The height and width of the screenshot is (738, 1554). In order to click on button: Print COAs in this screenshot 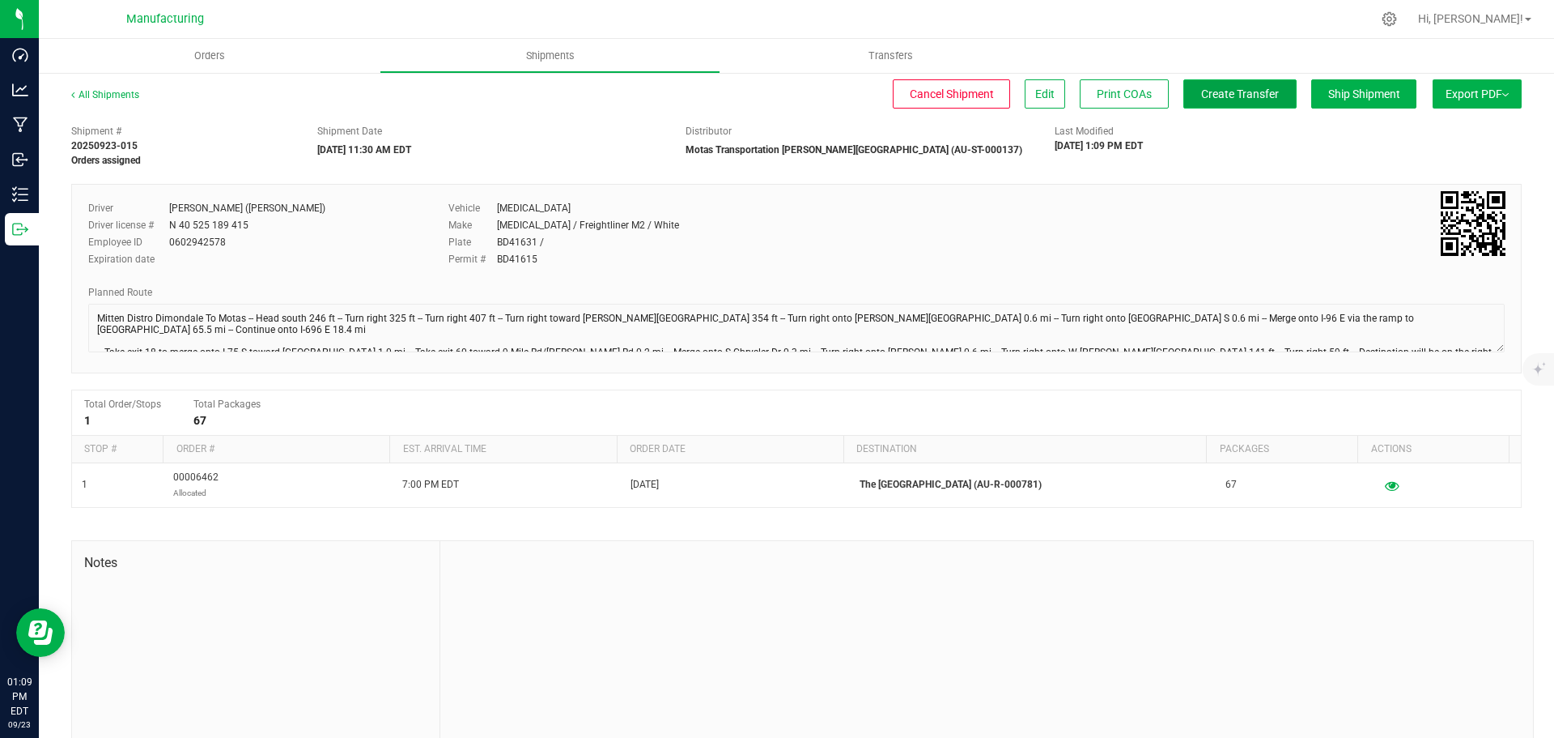, I will do `click(1125, 94)`.